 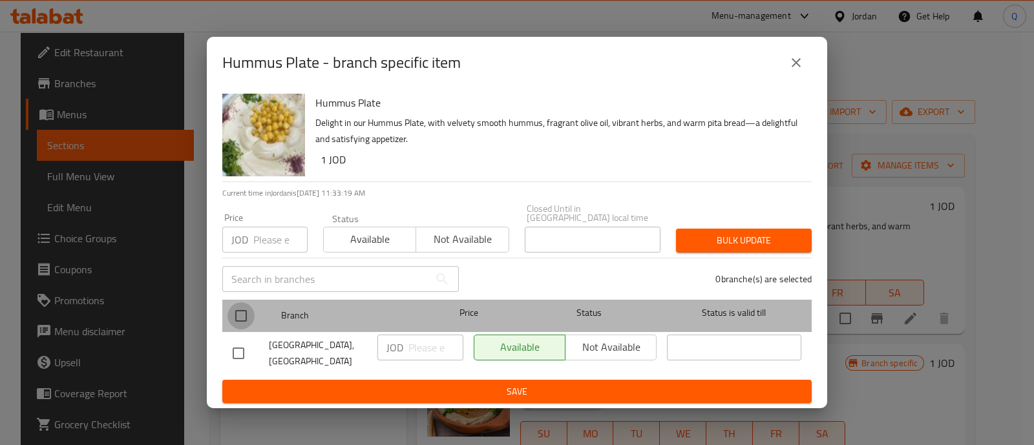 What do you see at coordinates (744, 240) in the screenshot?
I see `button: Bulk update` at bounding box center [744, 240].